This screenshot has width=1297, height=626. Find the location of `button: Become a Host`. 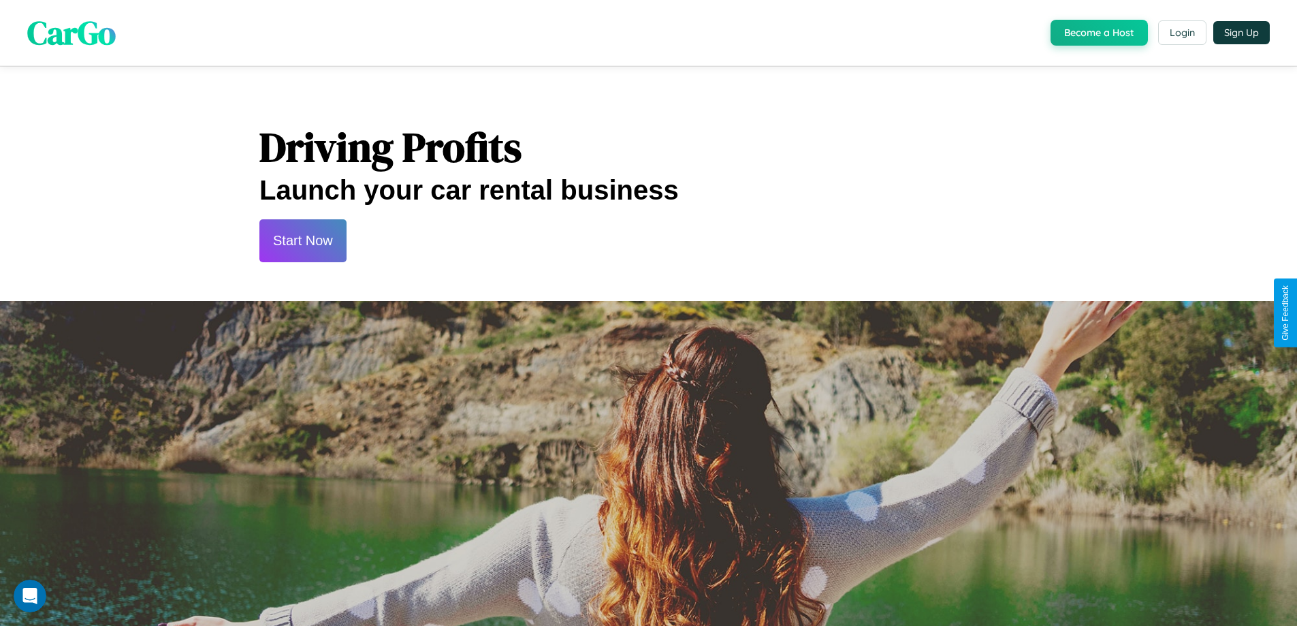

button: Become a Host is located at coordinates (1099, 33).